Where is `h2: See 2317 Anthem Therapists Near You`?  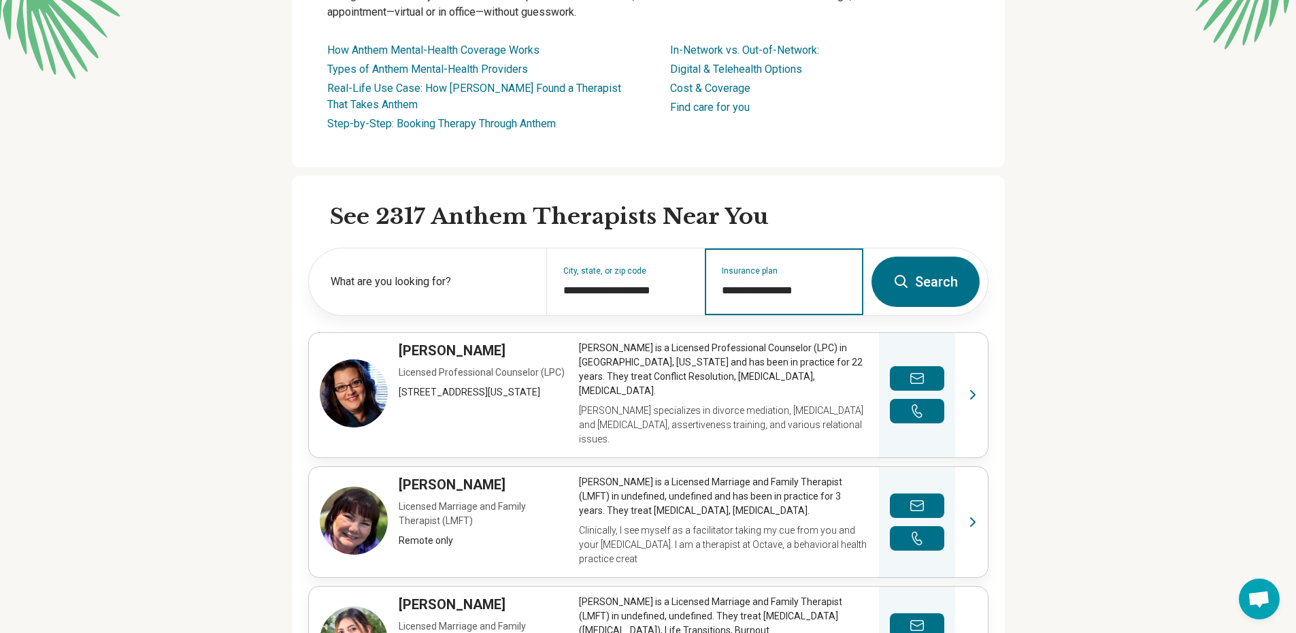
h2: See 2317 Anthem Therapists Near You is located at coordinates (659, 217).